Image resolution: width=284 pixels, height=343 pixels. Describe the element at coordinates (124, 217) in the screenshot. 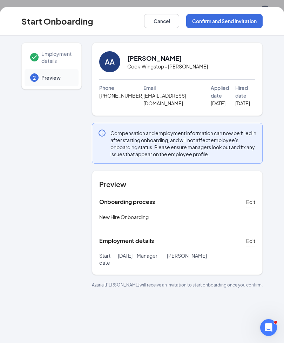

I see `span: New Hire Onboarding` at that location.